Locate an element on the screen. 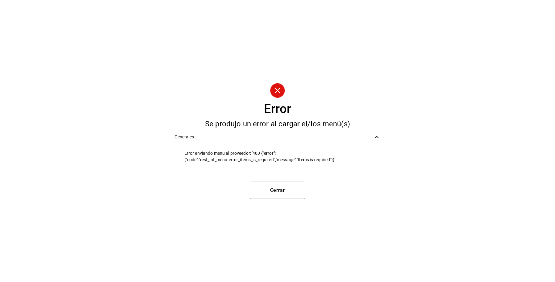  button: Cerrar is located at coordinates (278, 190).